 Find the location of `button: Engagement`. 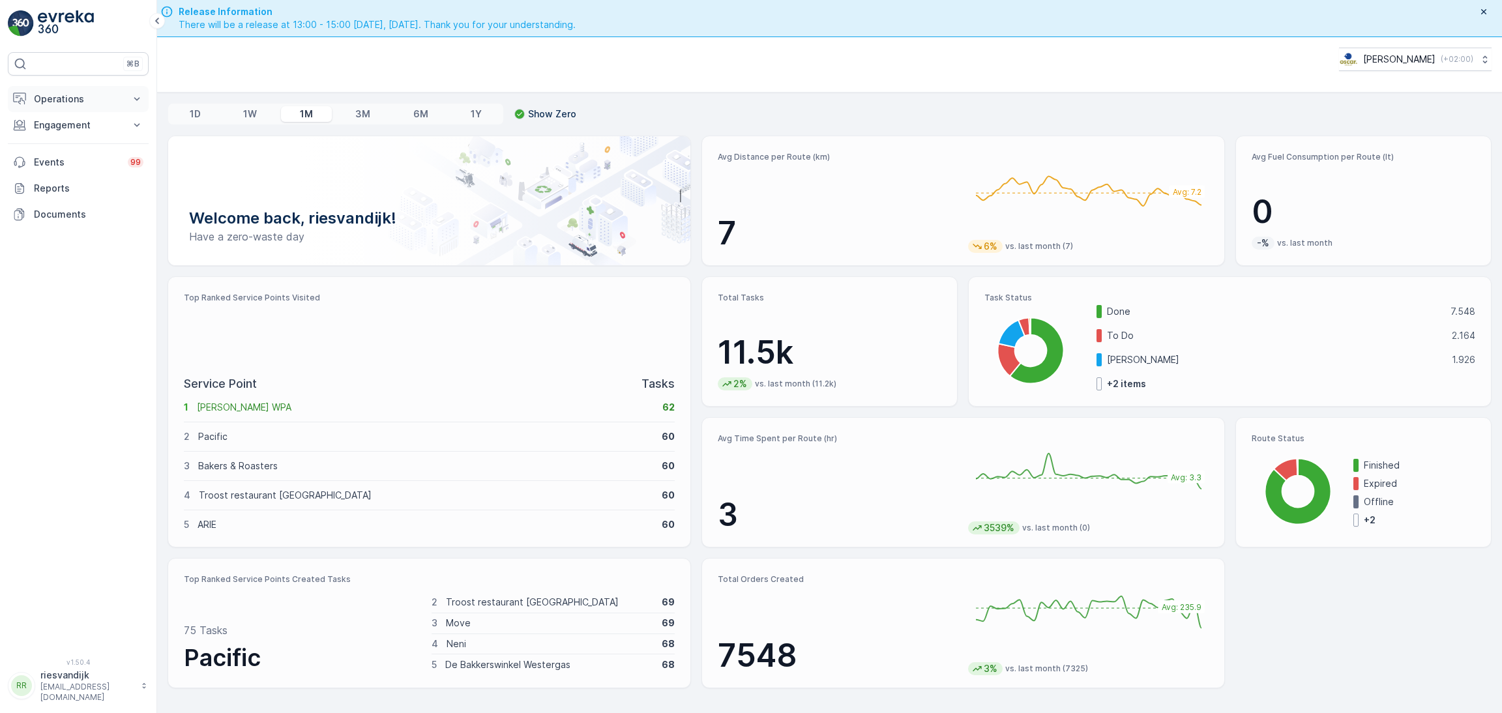

button: Engagement is located at coordinates (78, 125).